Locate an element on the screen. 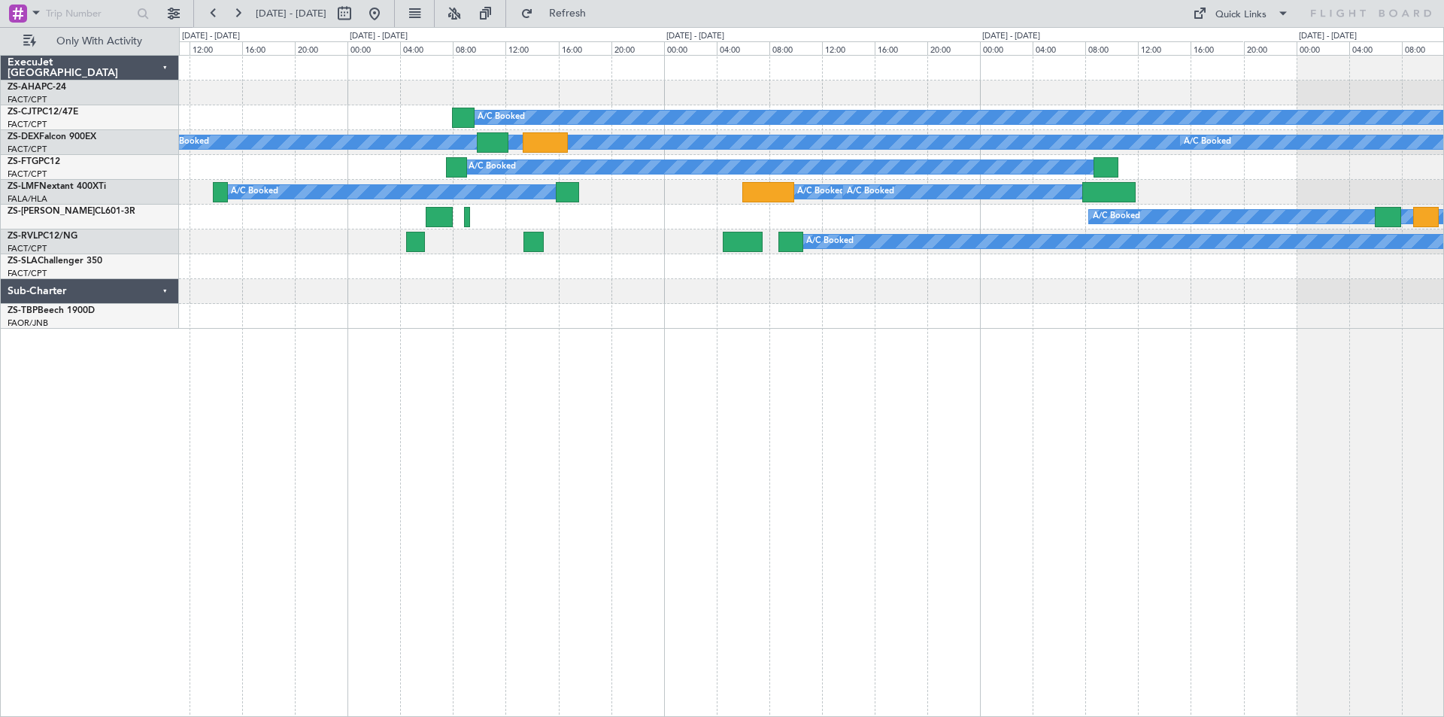 The image size is (1444, 717). a: FALA/HLA is located at coordinates (27, 199).